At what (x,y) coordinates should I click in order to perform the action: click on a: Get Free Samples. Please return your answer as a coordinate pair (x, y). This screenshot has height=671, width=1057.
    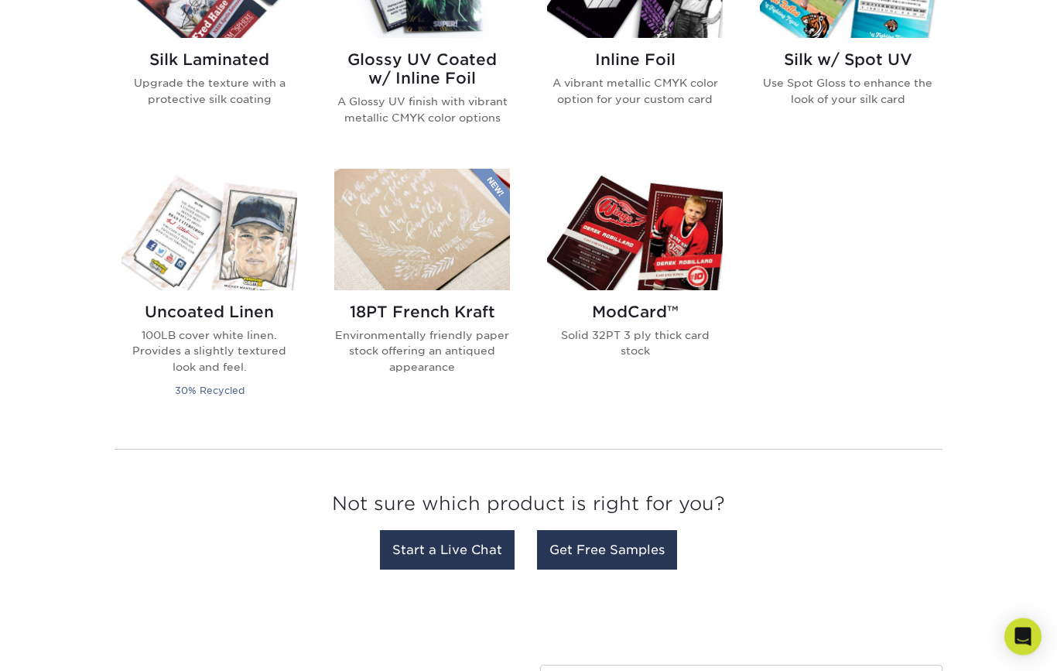
    Looking at the image, I should click on (606, 550).